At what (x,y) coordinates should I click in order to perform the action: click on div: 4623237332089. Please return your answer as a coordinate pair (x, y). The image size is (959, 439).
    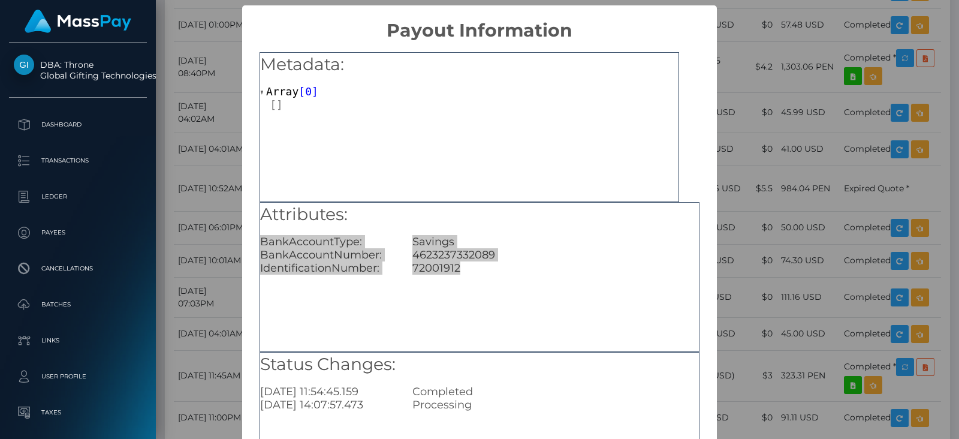
    Looking at the image, I should click on (555, 255).